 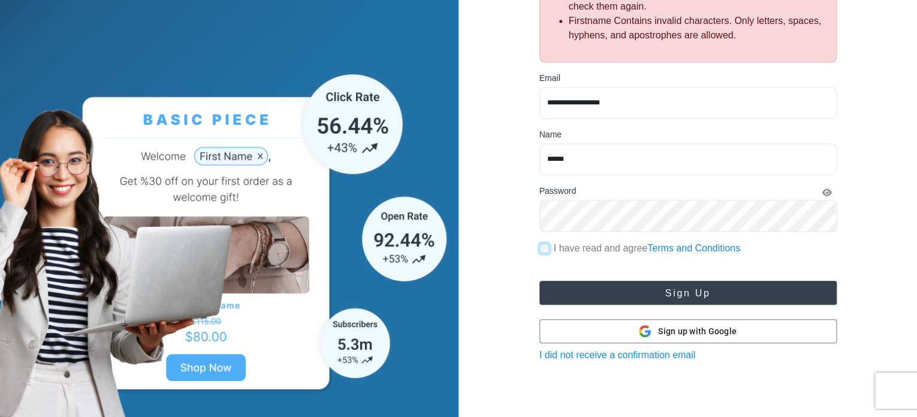 What do you see at coordinates (697, 331) in the screenshot?
I see `span: Sign up with Google` at bounding box center [697, 331].